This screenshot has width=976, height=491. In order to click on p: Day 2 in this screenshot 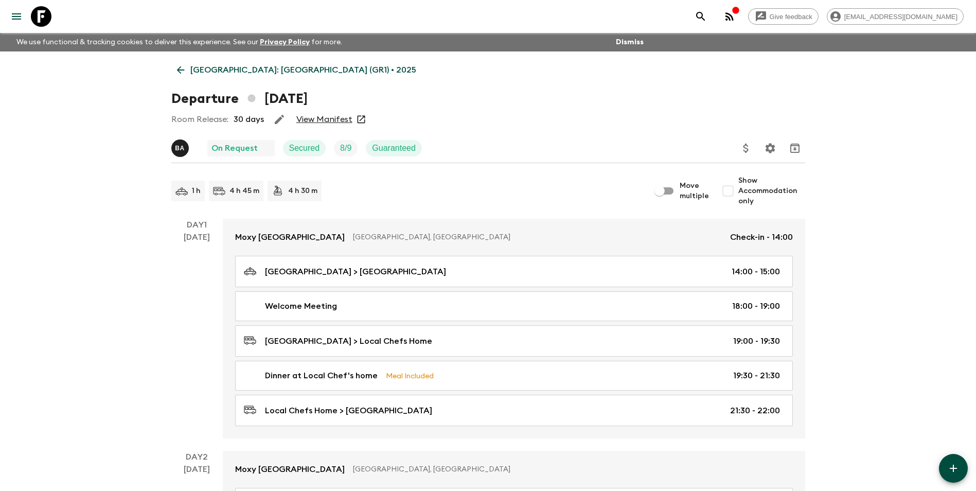, I will do `click(197, 457)`.